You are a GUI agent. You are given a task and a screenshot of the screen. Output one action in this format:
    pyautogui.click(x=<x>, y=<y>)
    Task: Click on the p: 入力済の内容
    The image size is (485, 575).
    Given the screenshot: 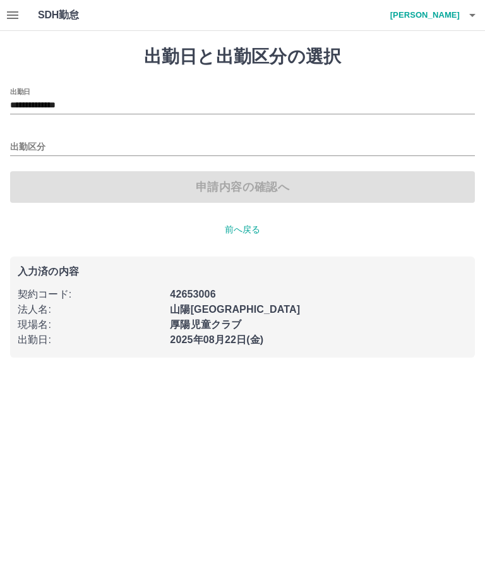 What is the action you would take?
    pyautogui.click(x=243, y=272)
    